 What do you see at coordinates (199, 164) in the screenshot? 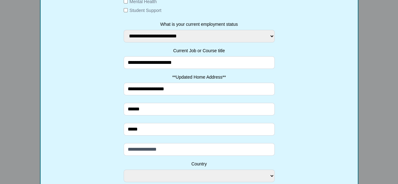
I see `label: Country` at bounding box center [199, 164].